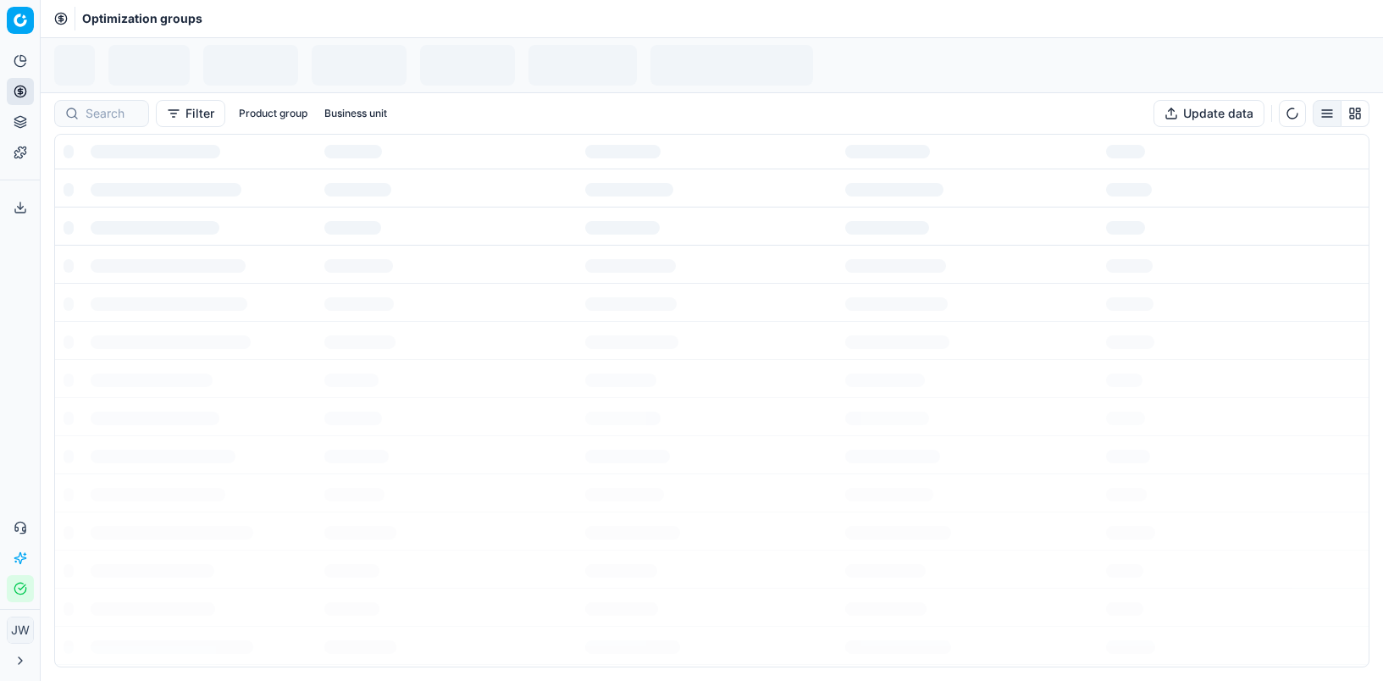 The width and height of the screenshot is (1383, 681). What do you see at coordinates (1209, 114) in the screenshot?
I see `button: Update data` at bounding box center [1209, 114].